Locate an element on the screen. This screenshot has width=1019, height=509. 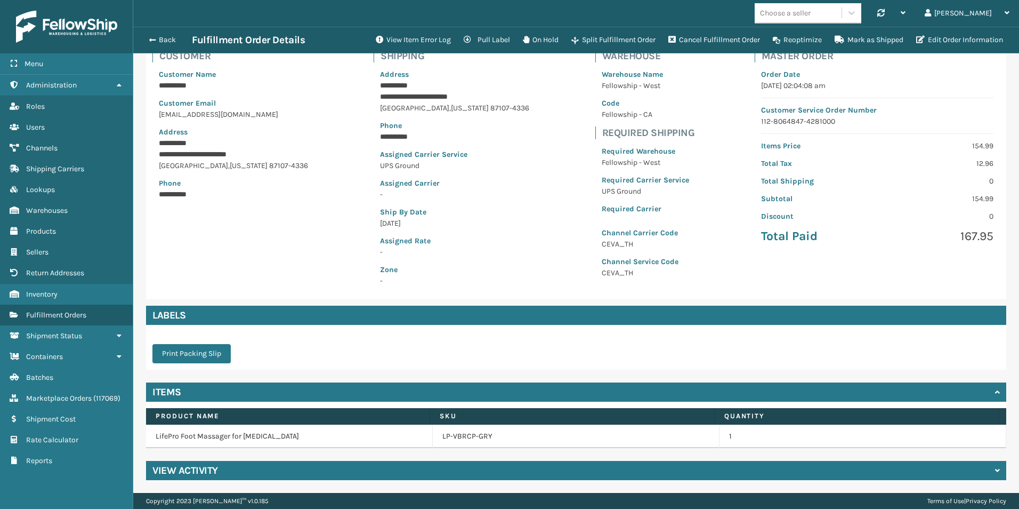
button: On Hold is located at coordinates (541, 40).